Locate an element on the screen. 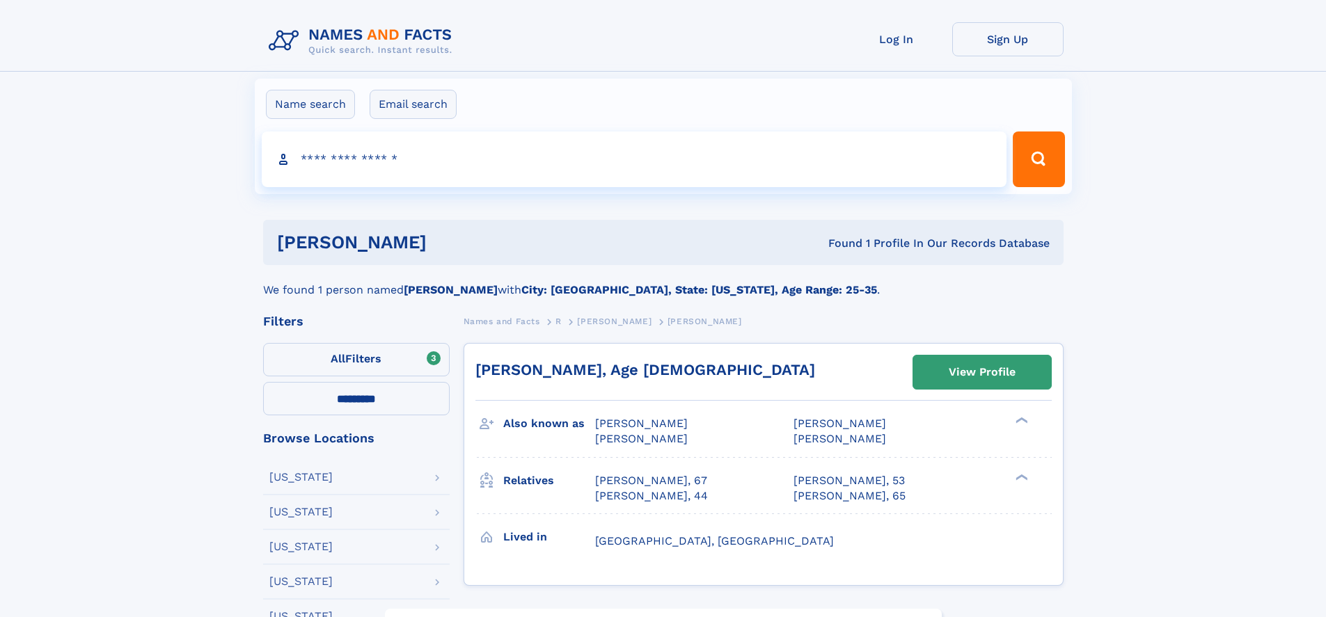 Image resolution: width=1326 pixels, height=617 pixels. a: Log In is located at coordinates (896, 39).